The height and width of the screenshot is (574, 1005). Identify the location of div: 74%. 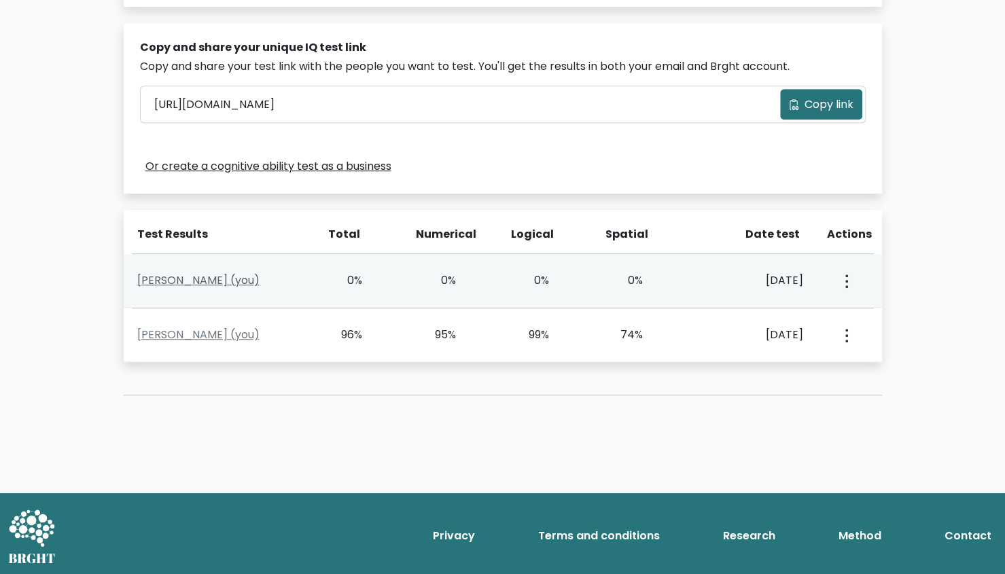
(623, 335).